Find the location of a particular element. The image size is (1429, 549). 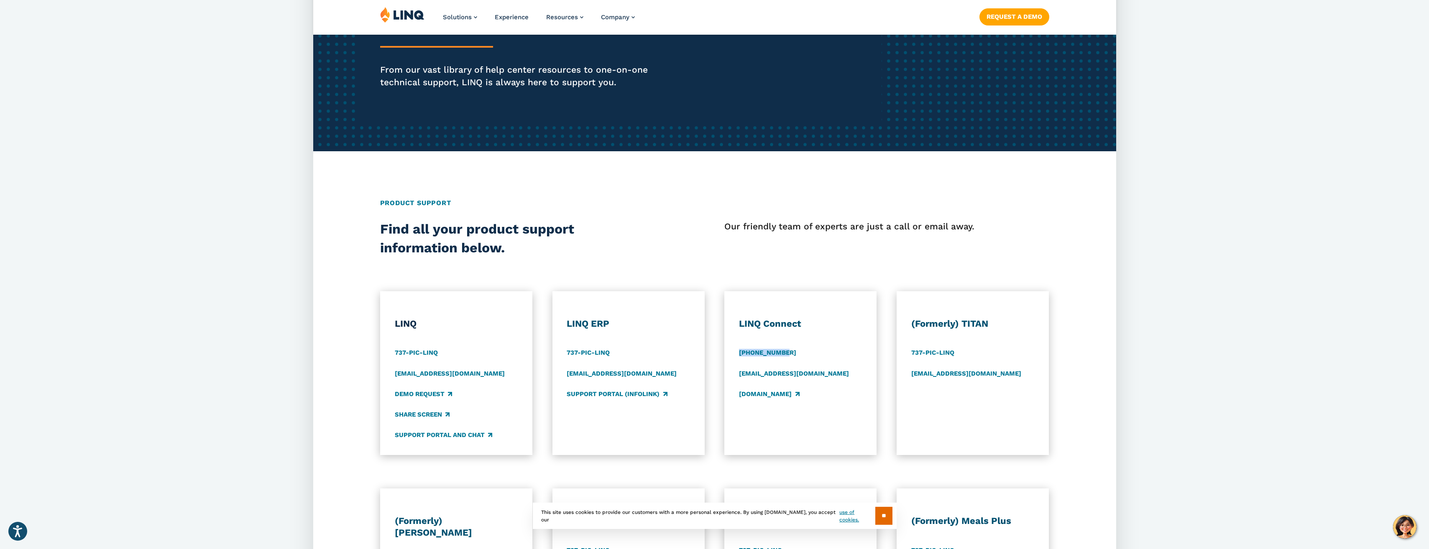

a: Support Portal and Chat is located at coordinates (443, 436).